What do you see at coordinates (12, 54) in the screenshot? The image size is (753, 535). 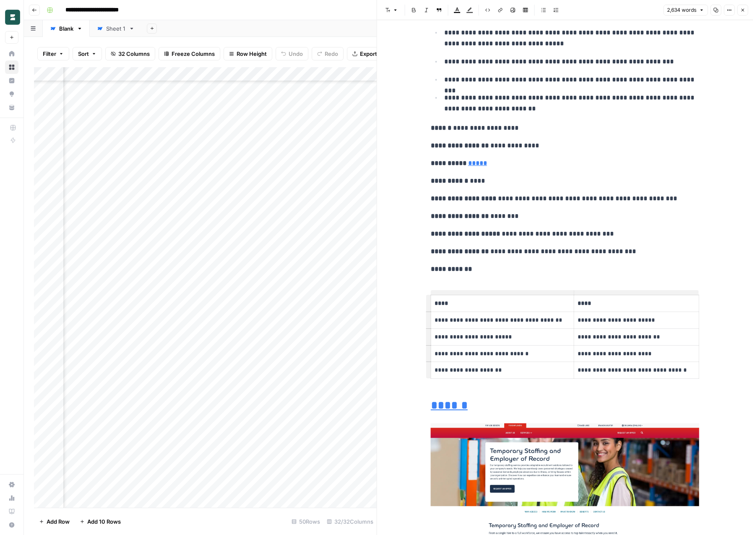 I see `a: Home` at bounding box center [12, 54].